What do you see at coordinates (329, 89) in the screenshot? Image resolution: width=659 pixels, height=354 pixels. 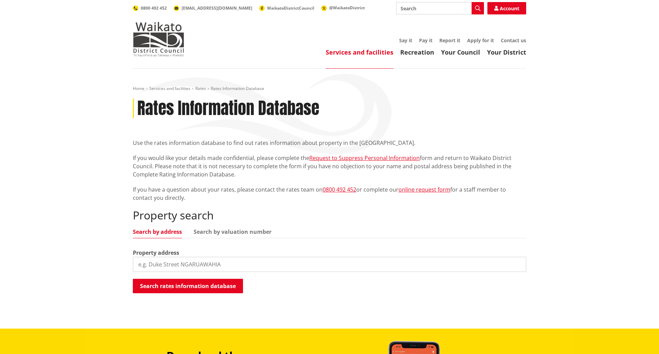 I see `nav: breadcrumb` at bounding box center [329, 89].